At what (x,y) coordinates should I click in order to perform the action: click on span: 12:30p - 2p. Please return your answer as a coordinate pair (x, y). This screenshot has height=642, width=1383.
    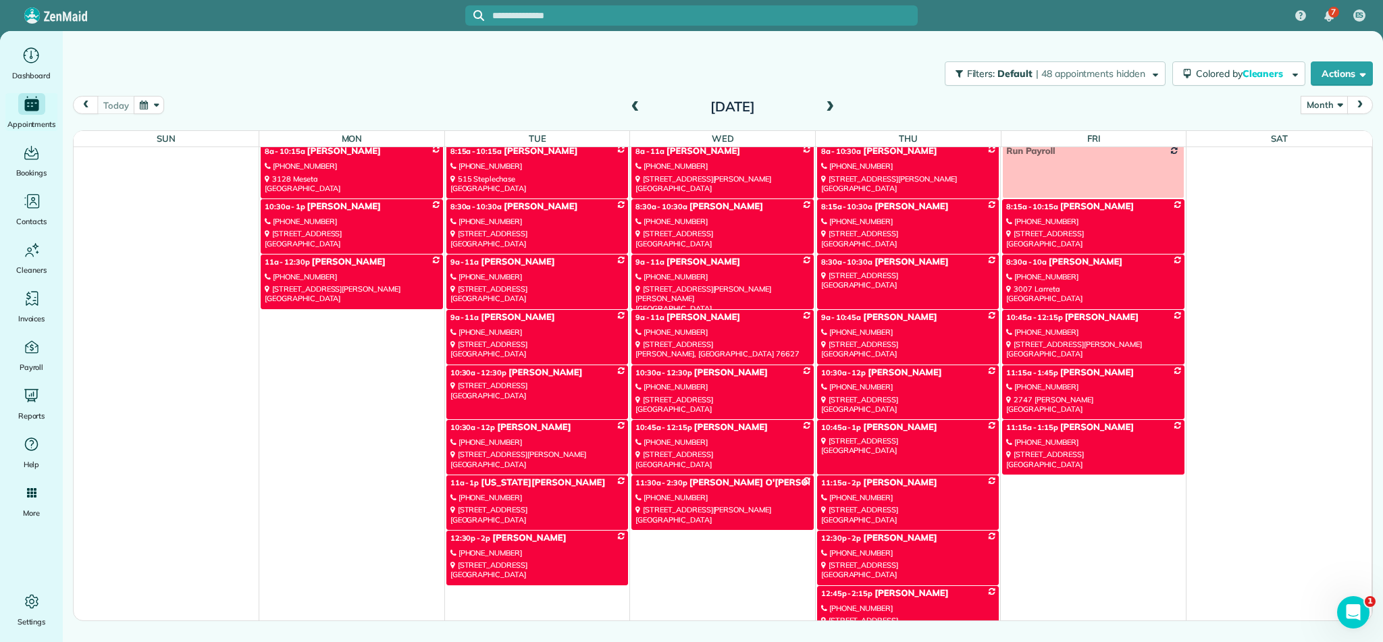
    Looking at the image, I should click on (842, 538).